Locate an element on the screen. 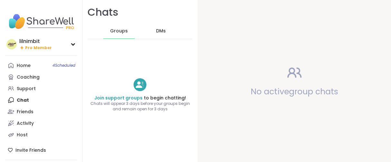  div: Invite Friends is located at coordinates (41, 151).